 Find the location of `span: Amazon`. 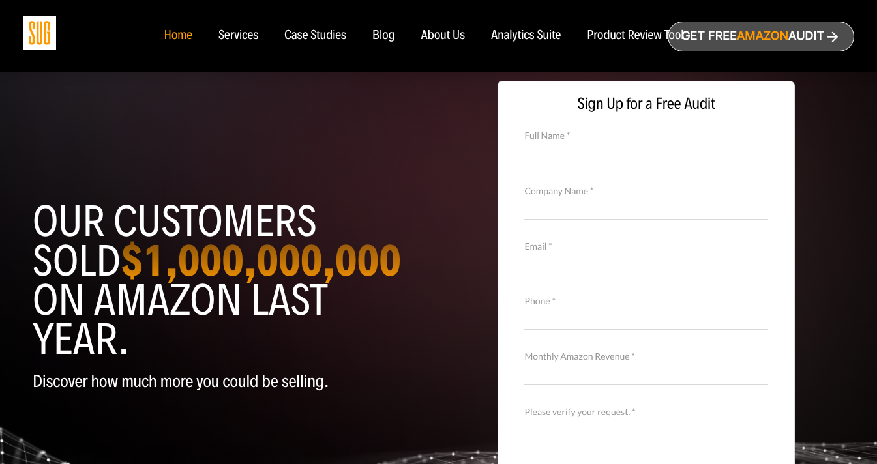

span: Amazon is located at coordinates (762, 36).